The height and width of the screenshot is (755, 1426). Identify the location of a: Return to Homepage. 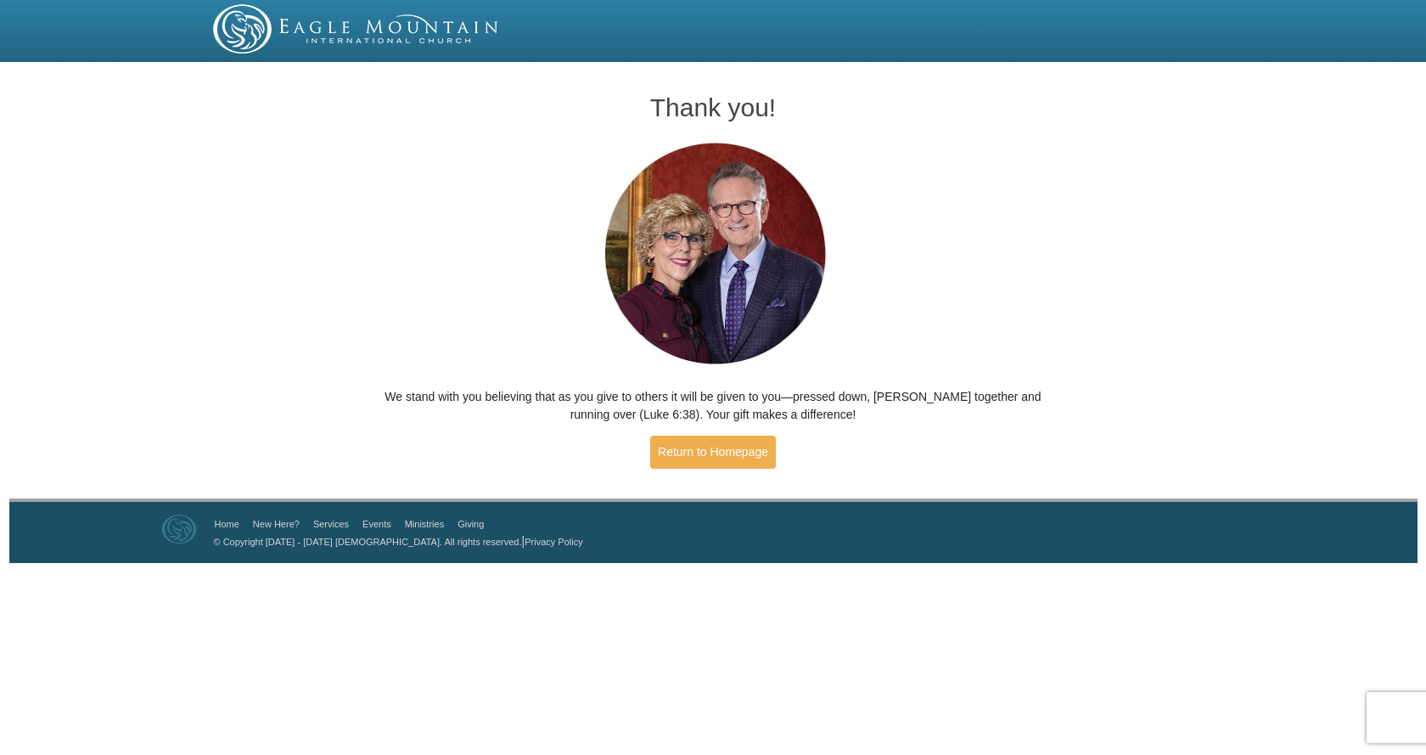
(713, 452).